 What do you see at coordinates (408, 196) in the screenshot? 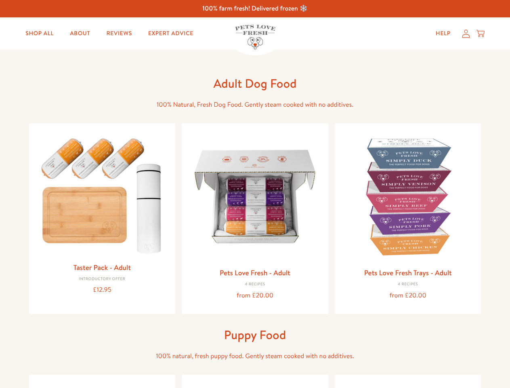
I see `img: Pets Love Fresh Trays - Adult` at bounding box center [408, 196].